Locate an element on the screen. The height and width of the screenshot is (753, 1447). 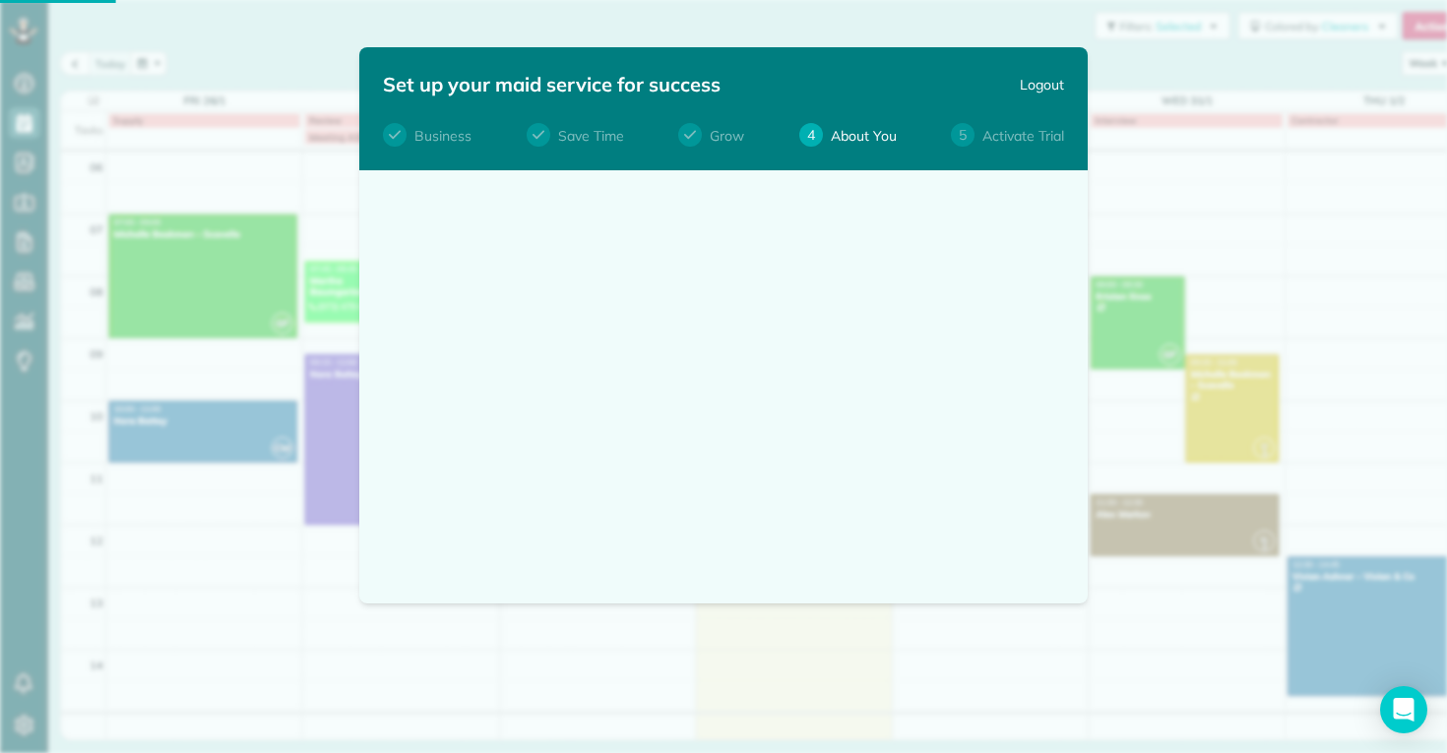
a: Save Time is located at coordinates (591, 135).